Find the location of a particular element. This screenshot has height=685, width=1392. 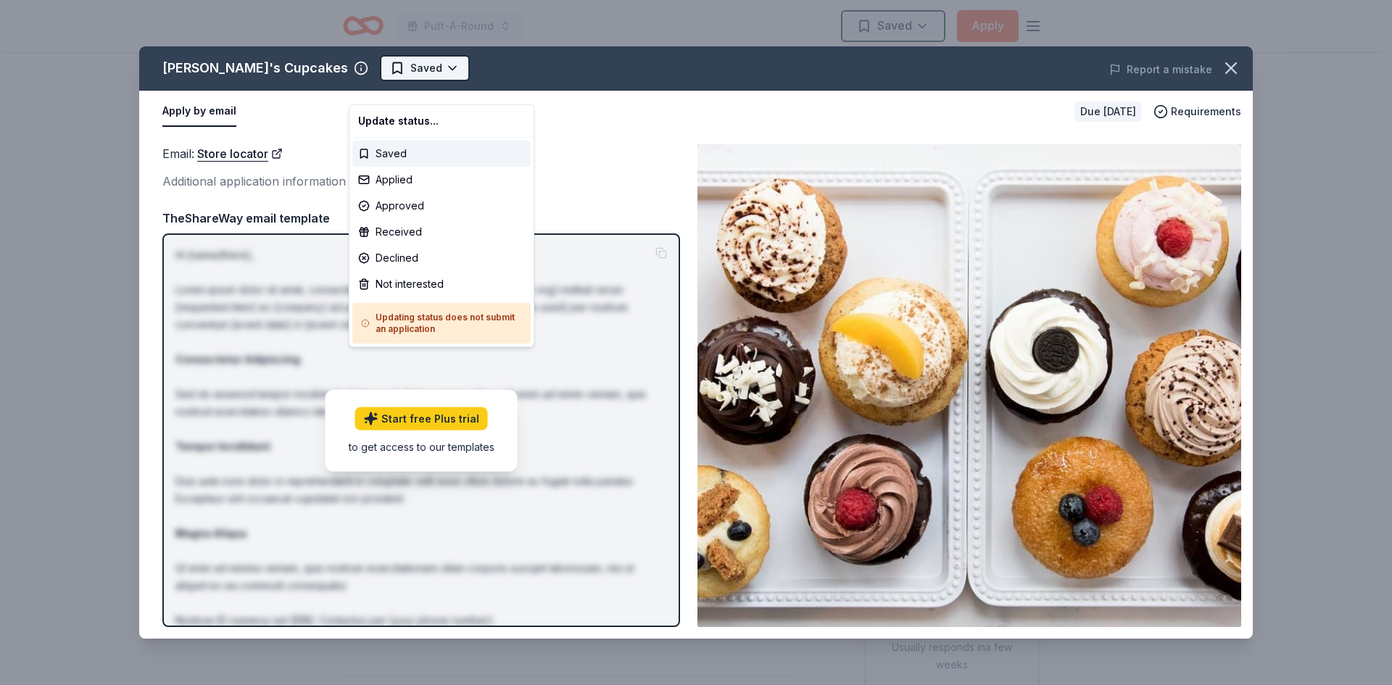

div: Not interested is located at coordinates (442, 284).